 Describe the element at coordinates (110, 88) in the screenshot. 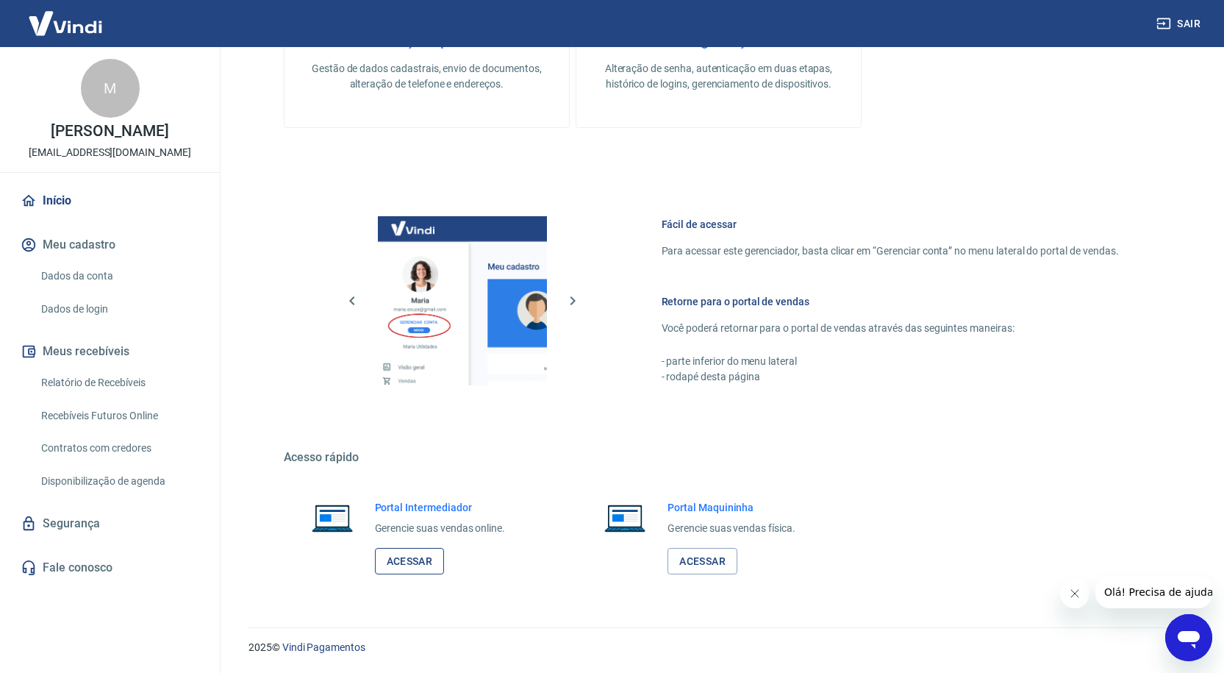

I see `div: M` at that location.